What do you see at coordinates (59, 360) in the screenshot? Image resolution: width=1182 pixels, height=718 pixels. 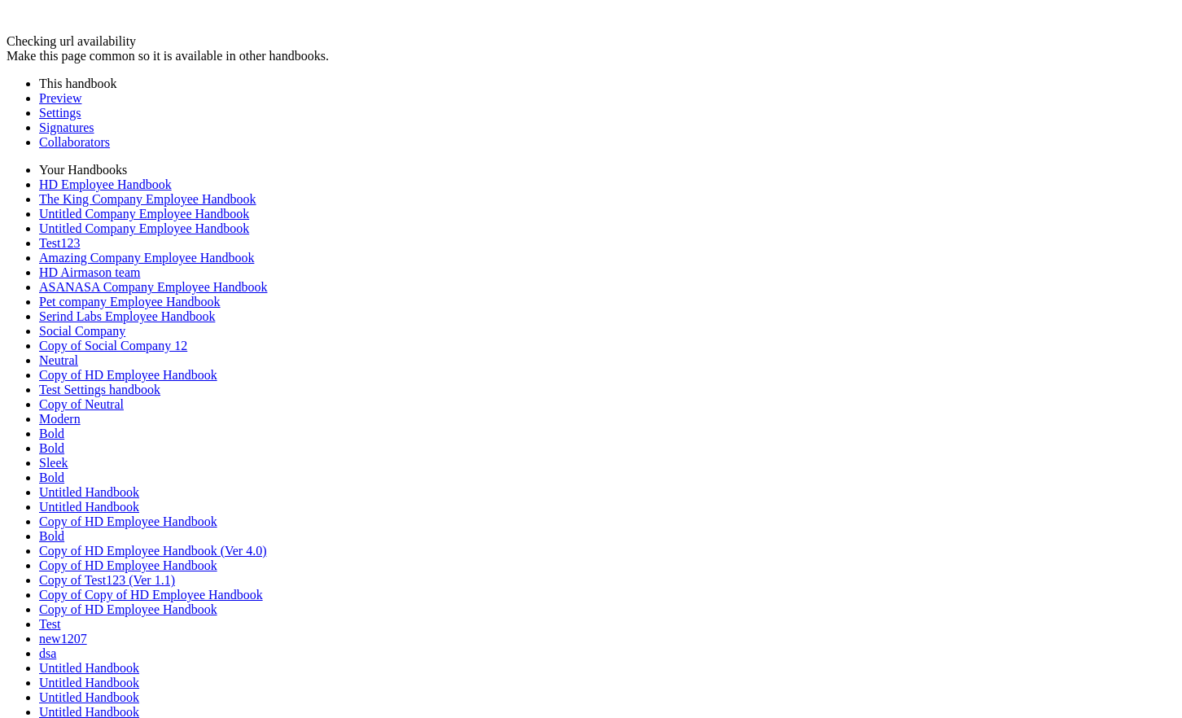 I see `a: Neutral` at bounding box center [59, 360].